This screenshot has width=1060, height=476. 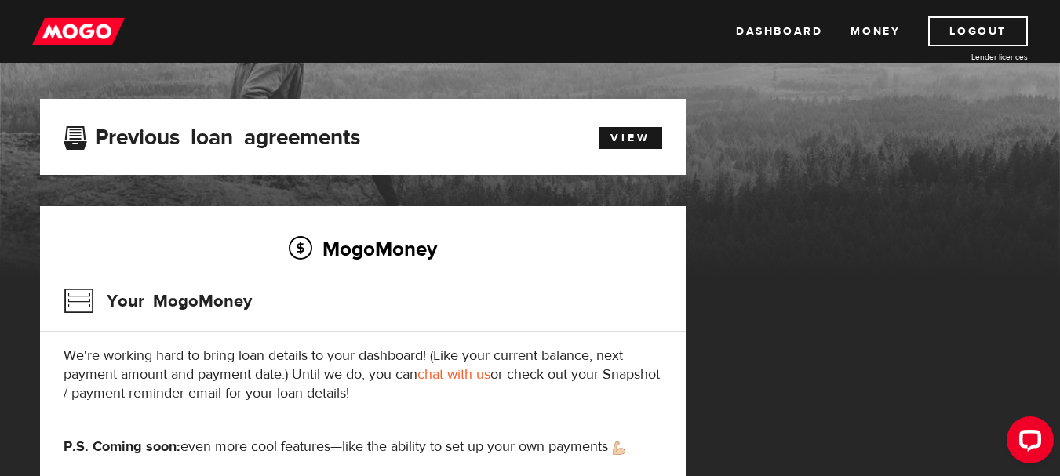 I want to click on button: Open LiveChat chat widget, so click(x=36, y=30).